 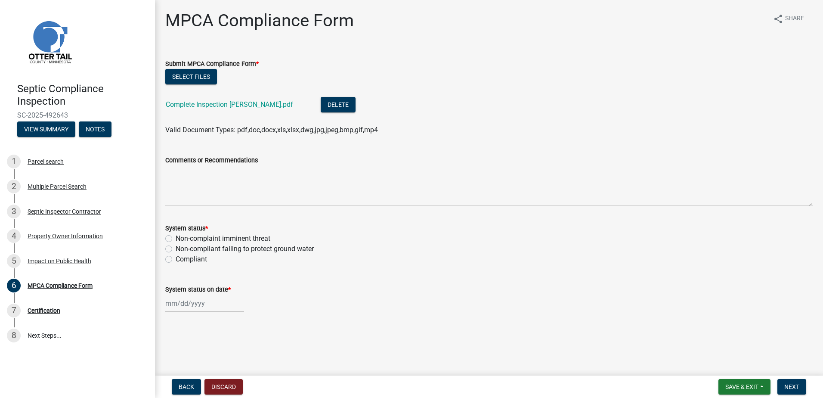 I want to click on button: Discard, so click(x=223, y=387).